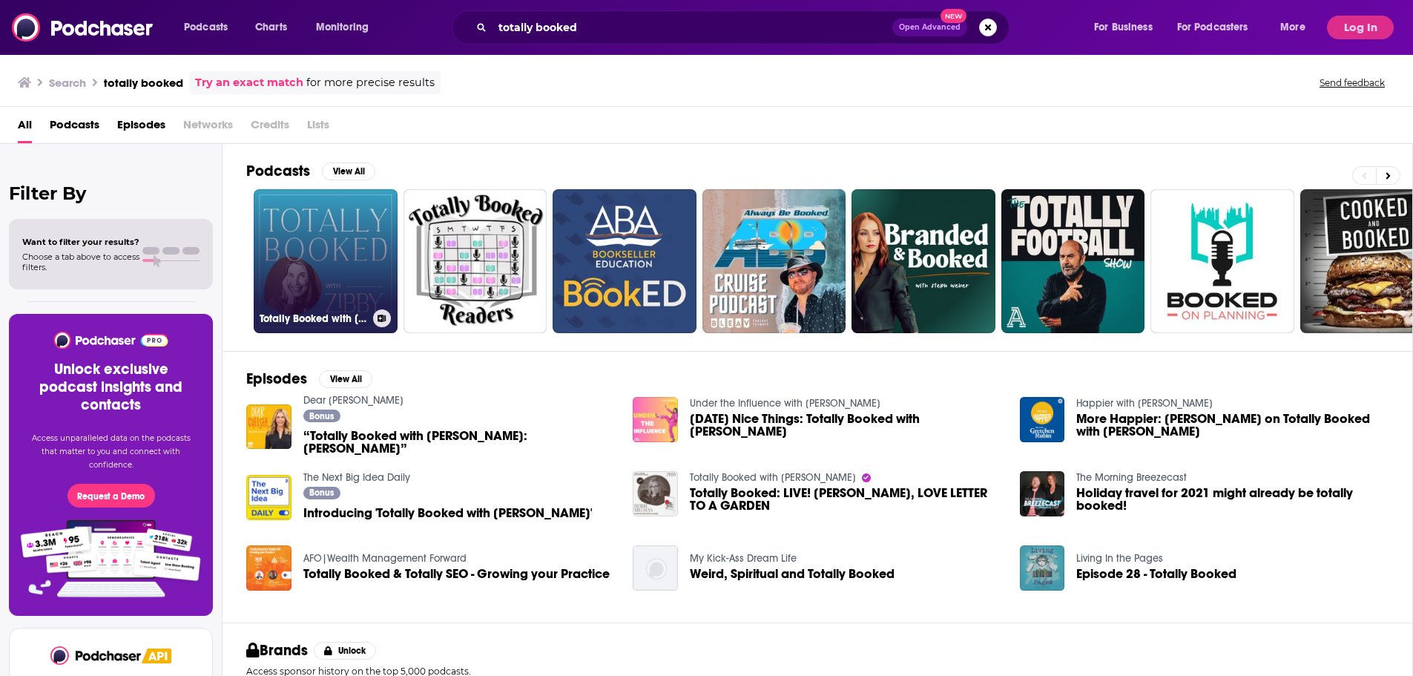 The image size is (1413, 676). I want to click on div: Search podcasts, credits, & more..., so click(745, 27).